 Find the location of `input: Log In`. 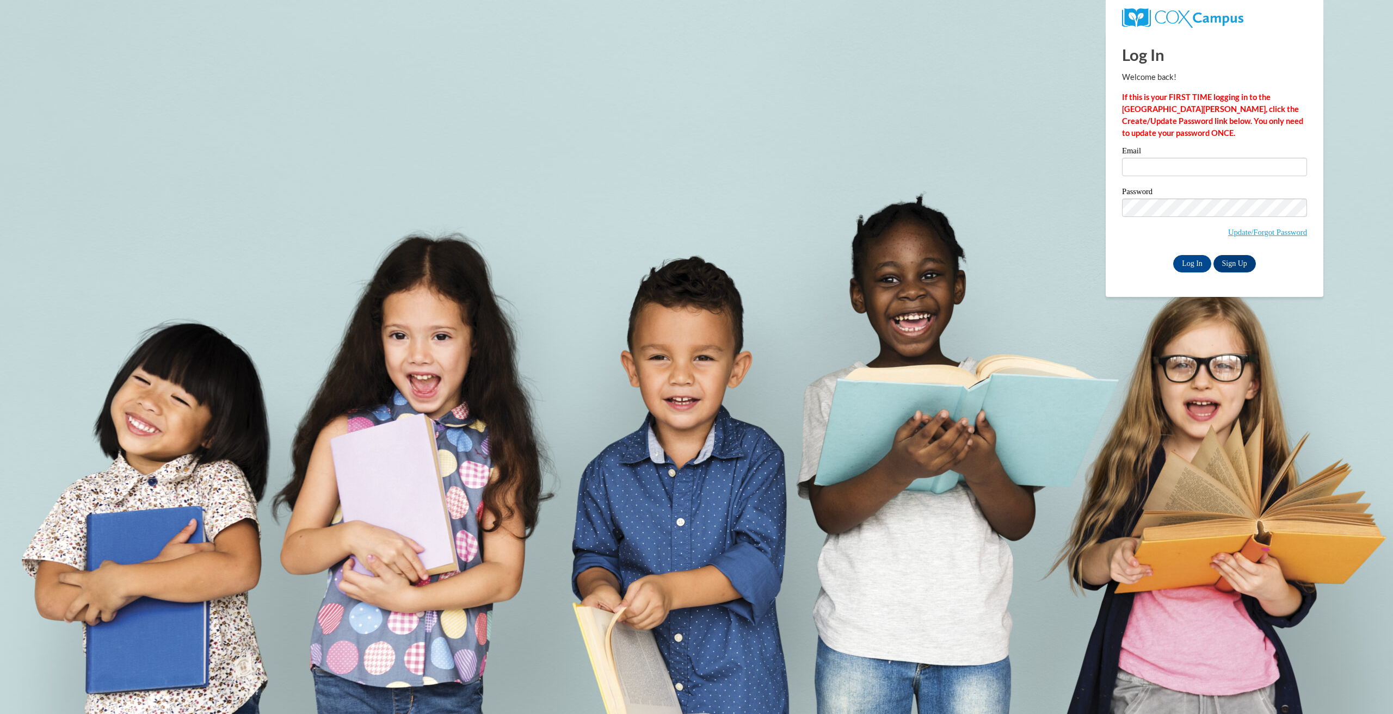

input: Log In is located at coordinates (1192, 264).